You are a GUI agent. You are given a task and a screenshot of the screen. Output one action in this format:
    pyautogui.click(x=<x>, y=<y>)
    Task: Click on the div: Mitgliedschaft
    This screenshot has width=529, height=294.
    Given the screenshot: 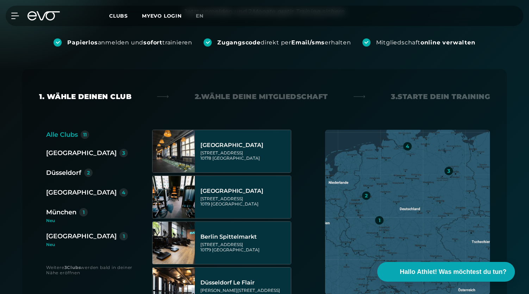 What is the action you would take?
    pyautogui.click(x=425, y=43)
    